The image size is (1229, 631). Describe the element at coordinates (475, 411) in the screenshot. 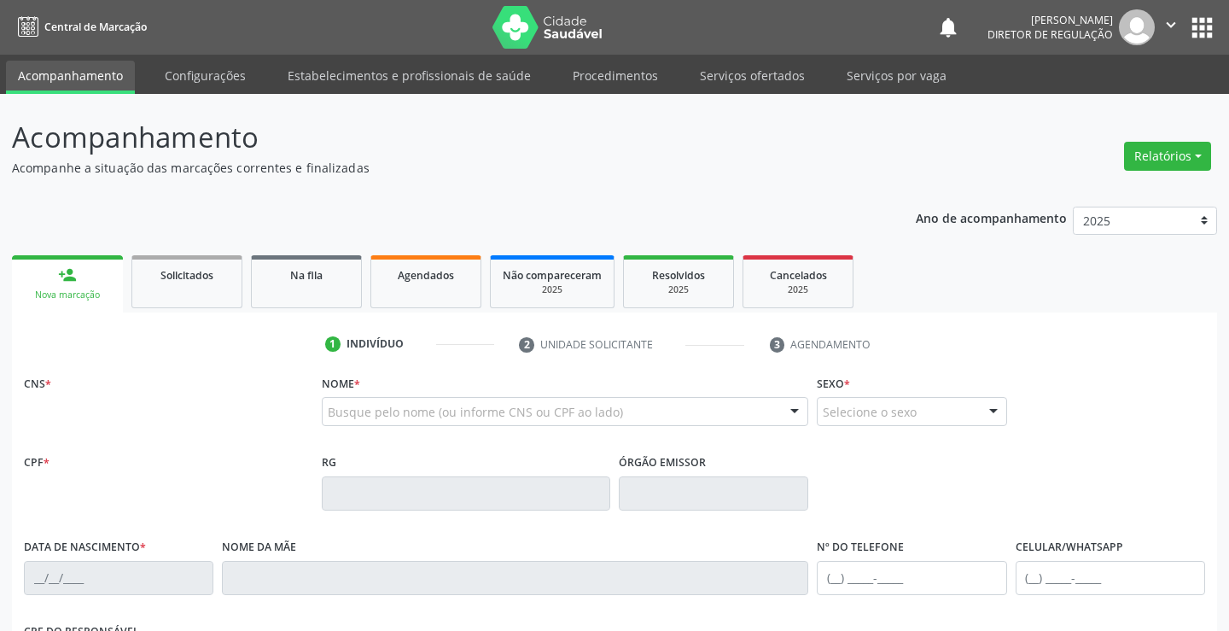

I see `span: Busque pelo nome (ou informe CNS ou CPF ao lado)` at that location.